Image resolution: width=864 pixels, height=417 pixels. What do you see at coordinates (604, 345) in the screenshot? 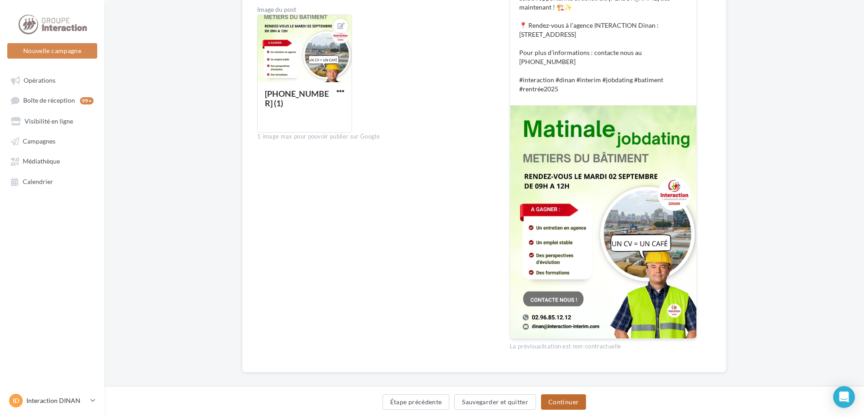
I see `div: La prévisualisation est non-contractuelle` at bounding box center [604, 345].